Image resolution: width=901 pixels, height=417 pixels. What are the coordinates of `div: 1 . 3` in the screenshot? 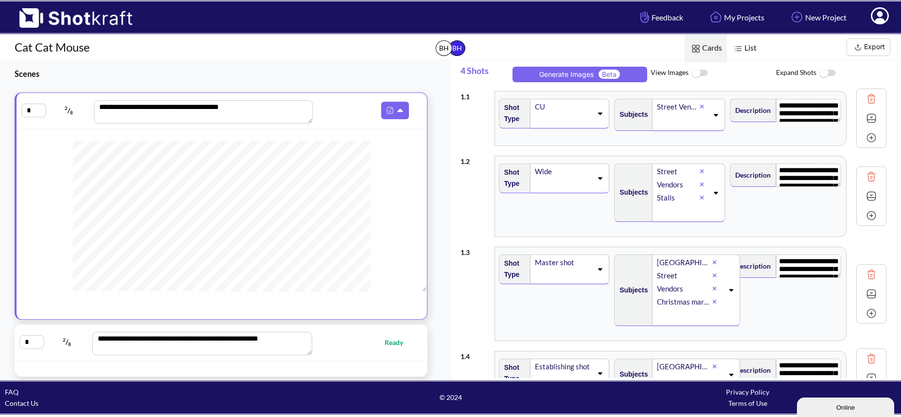 It's located at (475, 249).